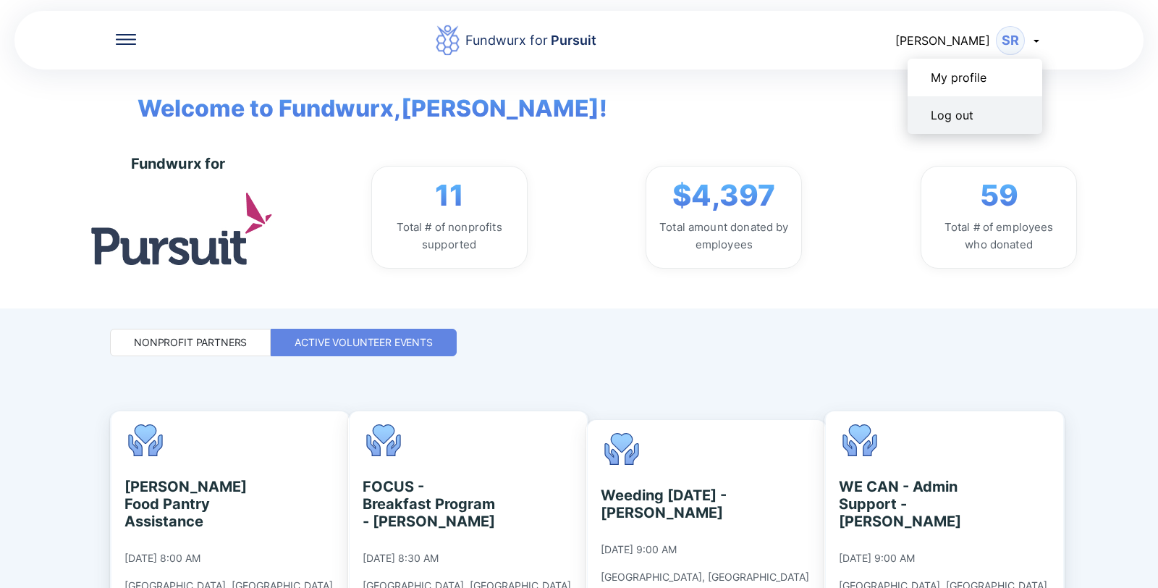 The width and height of the screenshot is (1158, 588). I want to click on div: Nonprofit Partners, so click(190, 342).